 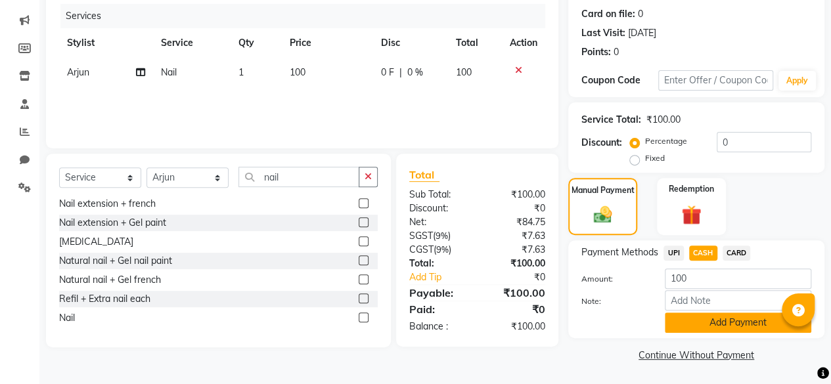 What do you see at coordinates (307, 16) in the screenshot?
I see `div: Services` at bounding box center [307, 16].